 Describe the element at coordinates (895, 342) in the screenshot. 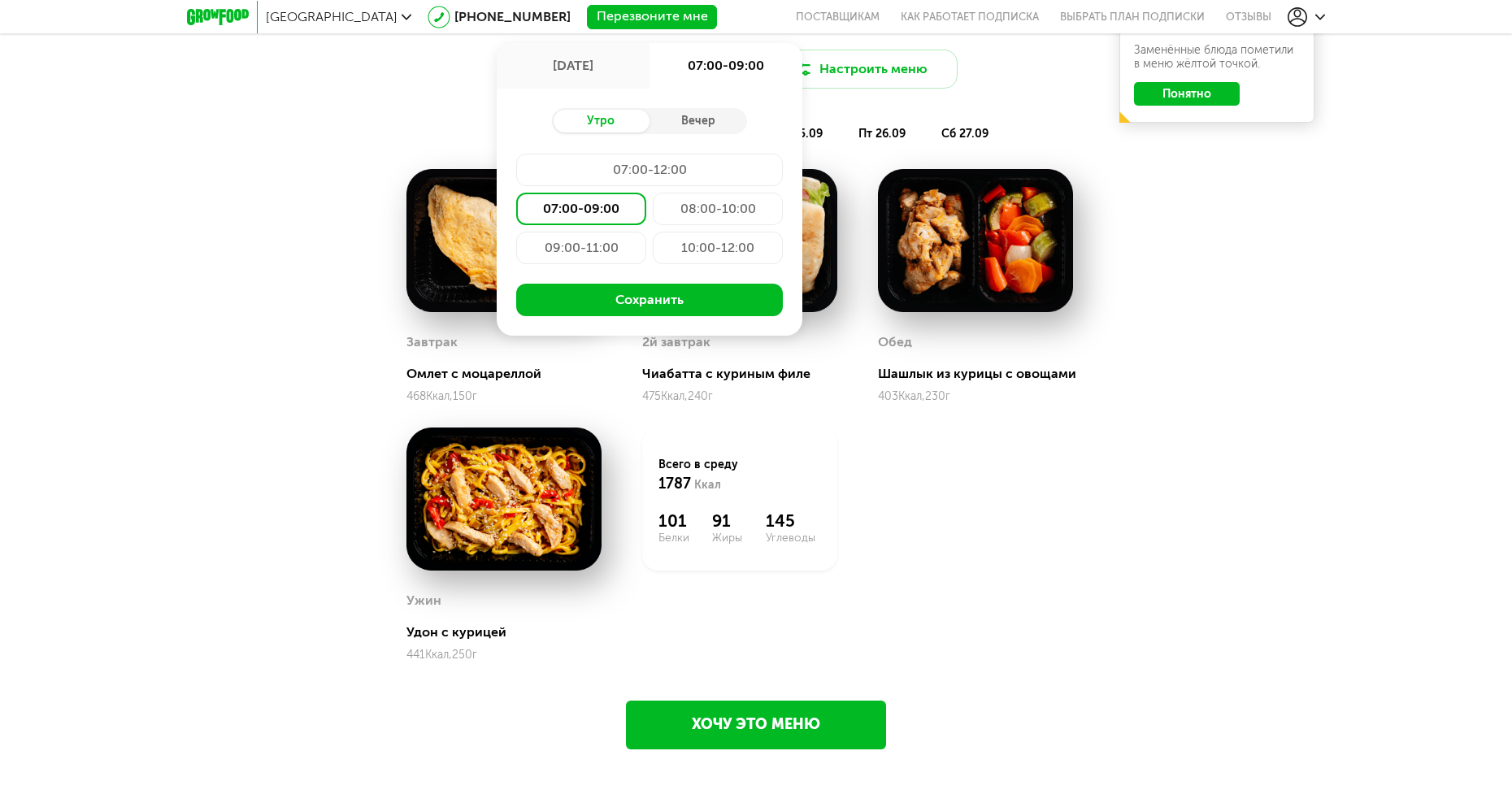

I see `h3: Обед` at that location.